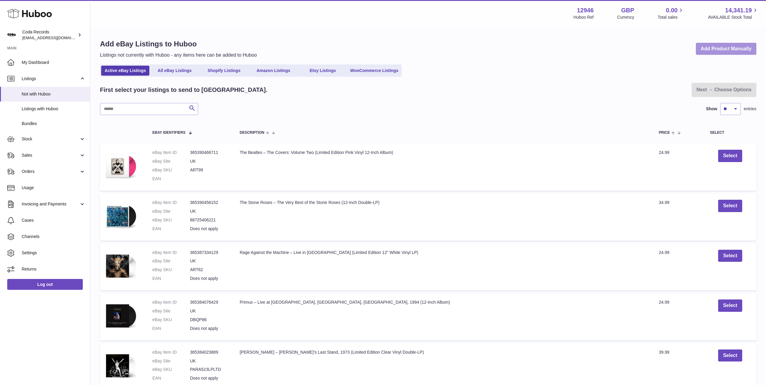  I want to click on a: Etsy Listings, so click(323, 70).